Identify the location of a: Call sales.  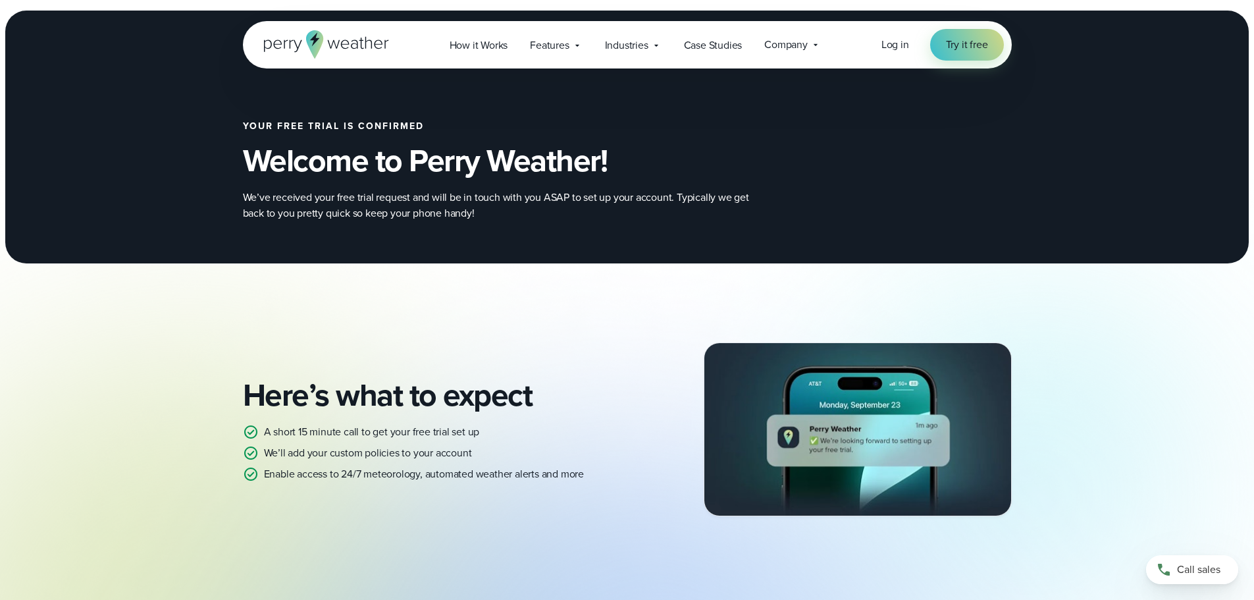
(1192, 570).